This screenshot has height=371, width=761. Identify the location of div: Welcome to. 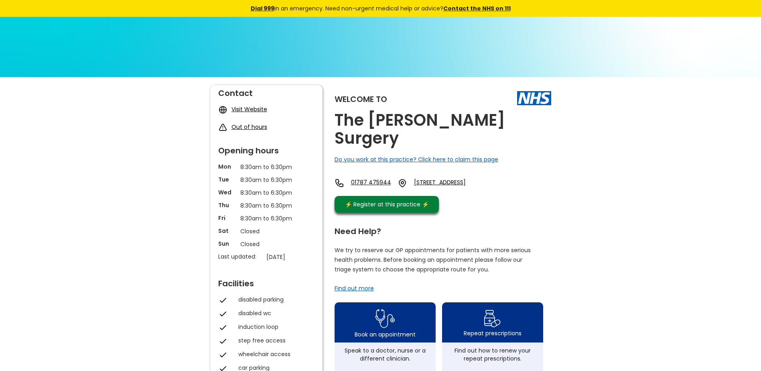
(361, 99).